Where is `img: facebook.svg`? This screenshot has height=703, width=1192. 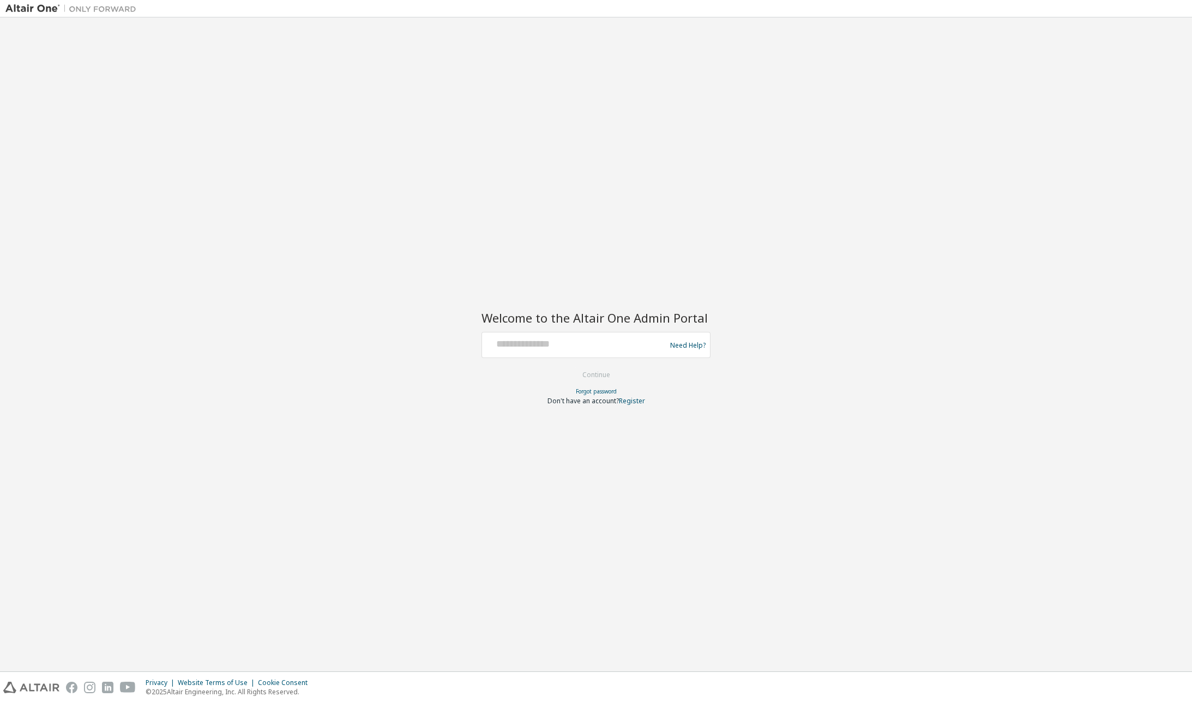
img: facebook.svg is located at coordinates (71, 687).